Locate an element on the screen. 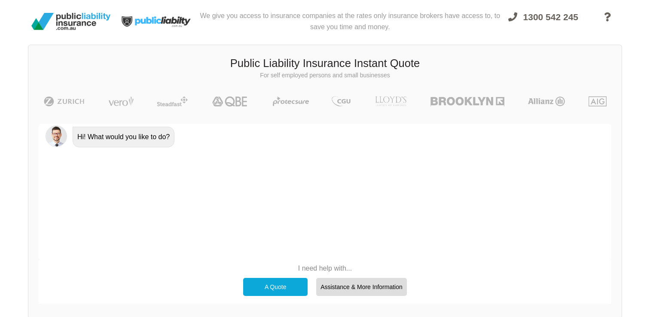 This screenshot has height=317, width=650. div: Assistance & More Information is located at coordinates (361, 287).